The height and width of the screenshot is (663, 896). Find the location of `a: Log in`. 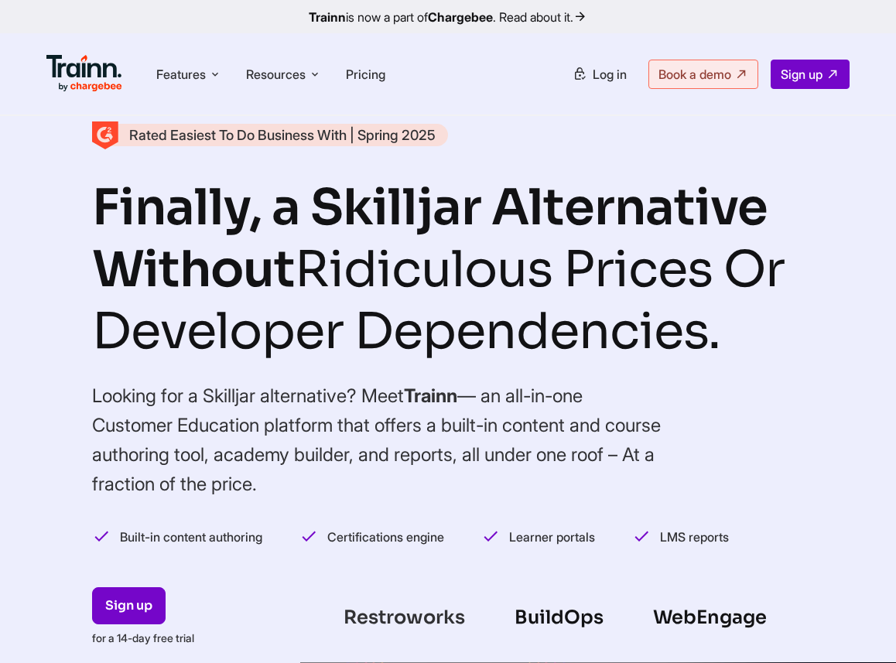

a: Log in is located at coordinates (600, 74).